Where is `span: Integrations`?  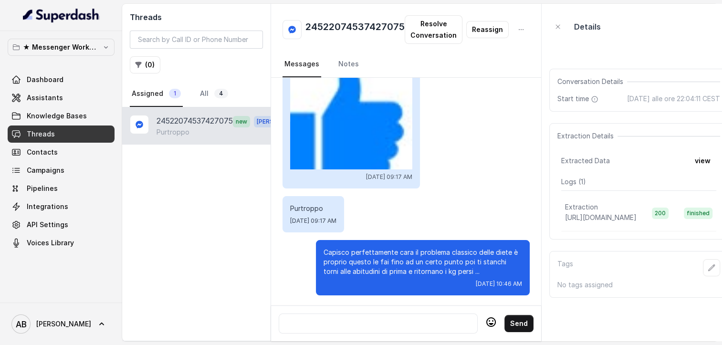
span: Integrations is located at coordinates (47, 207).